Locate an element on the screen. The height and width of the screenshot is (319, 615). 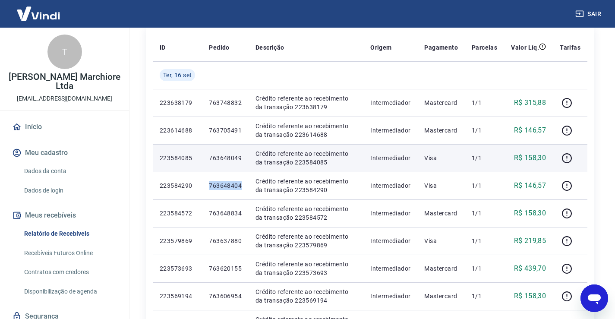
p: Pedido is located at coordinates (219, 47).